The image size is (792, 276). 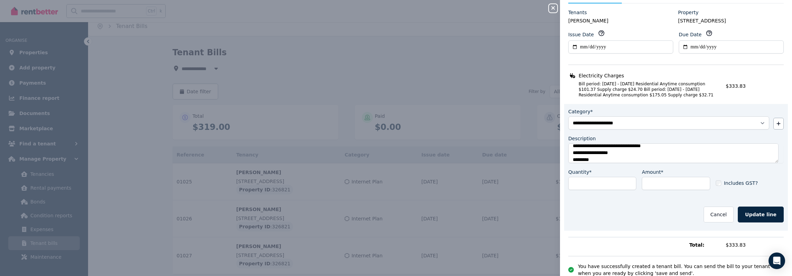 What do you see at coordinates (688, 12) in the screenshot?
I see `label: Property` at bounding box center [688, 12].